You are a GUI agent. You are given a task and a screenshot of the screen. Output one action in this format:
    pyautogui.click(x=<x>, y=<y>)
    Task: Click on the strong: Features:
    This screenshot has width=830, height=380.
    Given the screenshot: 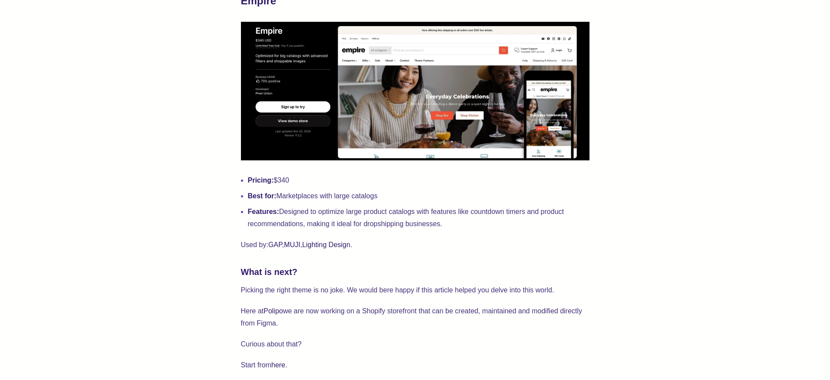 What is the action you would take?
    pyautogui.click(x=264, y=211)
    